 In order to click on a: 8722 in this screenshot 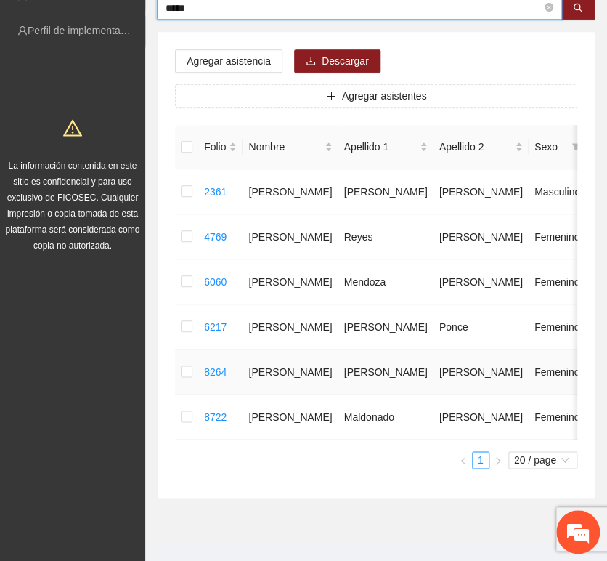, I will do `click(215, 417)`.